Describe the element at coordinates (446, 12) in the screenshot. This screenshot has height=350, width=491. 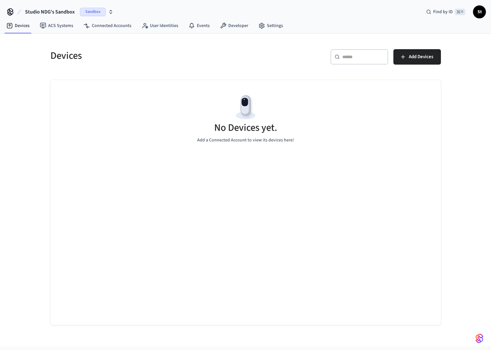
I see `div: Find by ID⌘ K` at that location.